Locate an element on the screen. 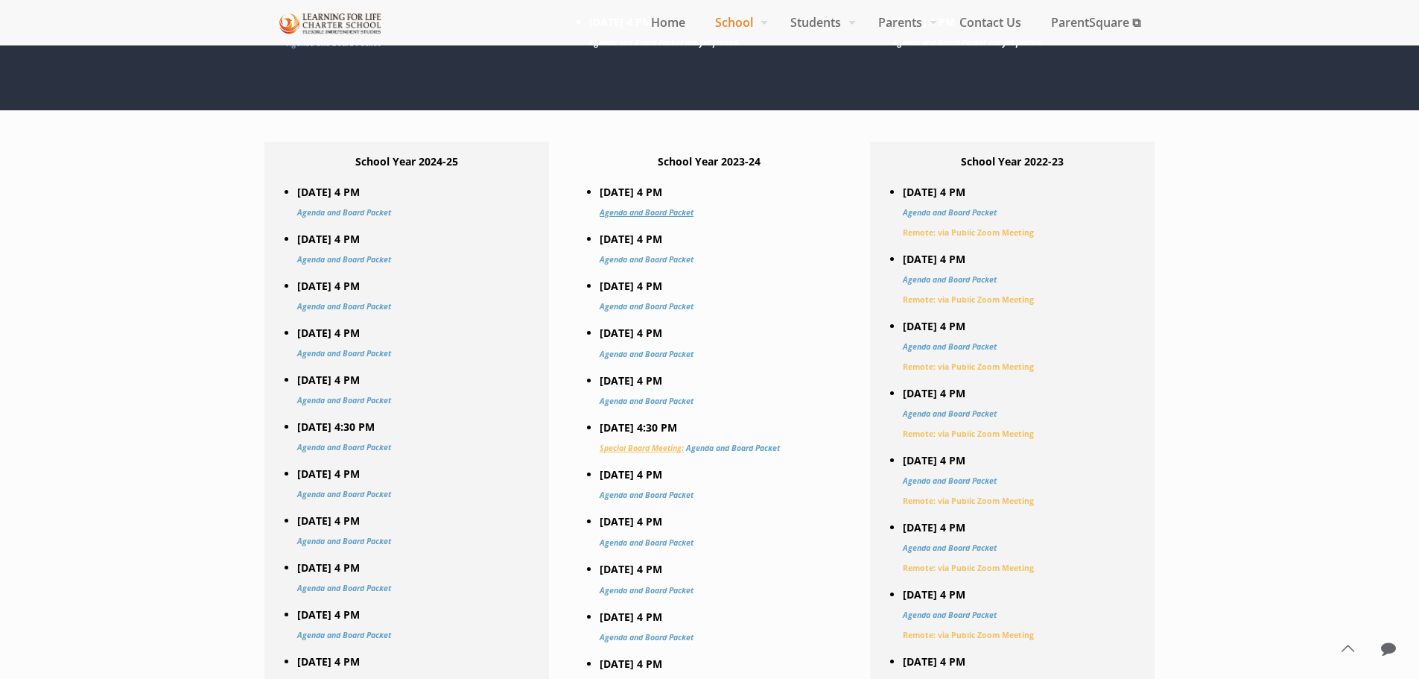 This screenshot has width=1419, height=679. span: Home is located at coordinates (668, 22).